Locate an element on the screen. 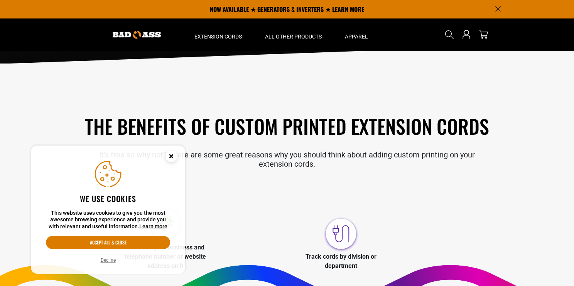 This screenshot has height=286, width=574. aside: Cookie Consent is located at coordinates (108, 210).